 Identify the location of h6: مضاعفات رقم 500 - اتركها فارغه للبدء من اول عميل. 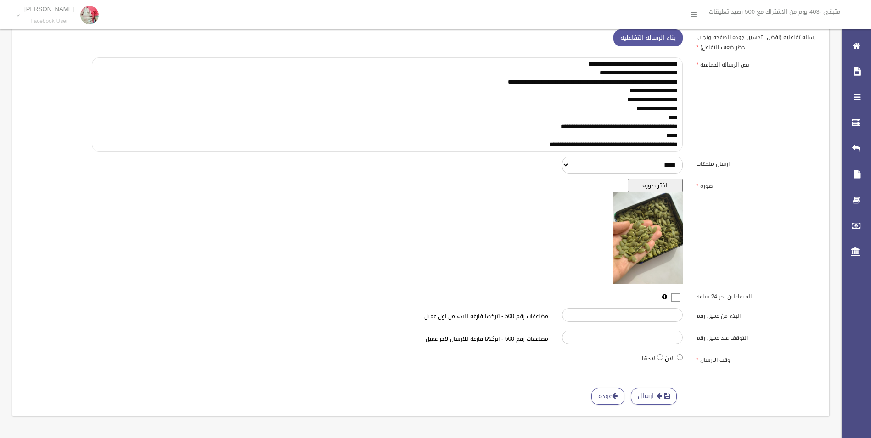
(387, 316).